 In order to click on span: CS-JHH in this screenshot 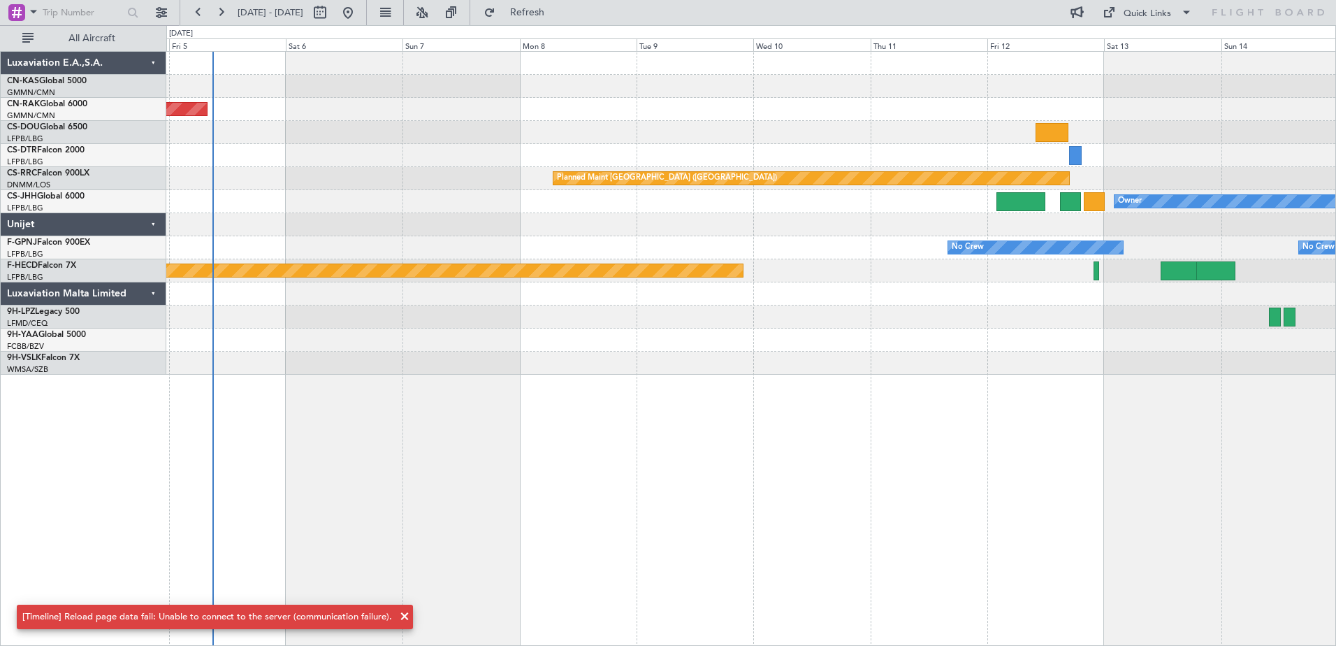, I will do `click(22, 196)`.